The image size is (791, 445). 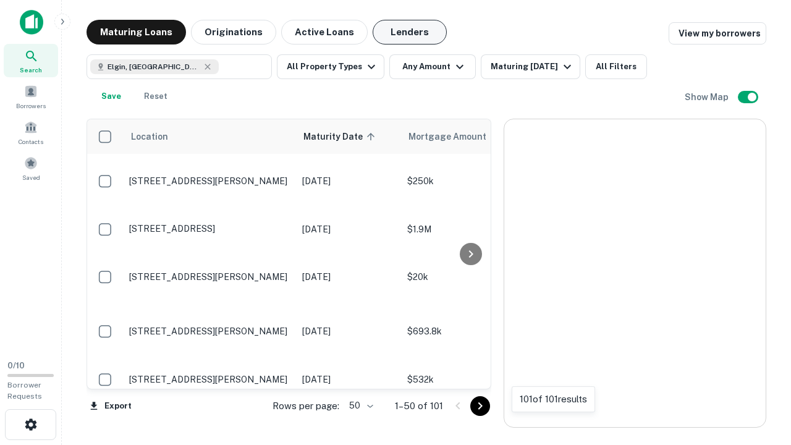 What do you see at coordinates (31, 168) in the screenshot?
I see `div: Saved` at bounding box center [31, 168].